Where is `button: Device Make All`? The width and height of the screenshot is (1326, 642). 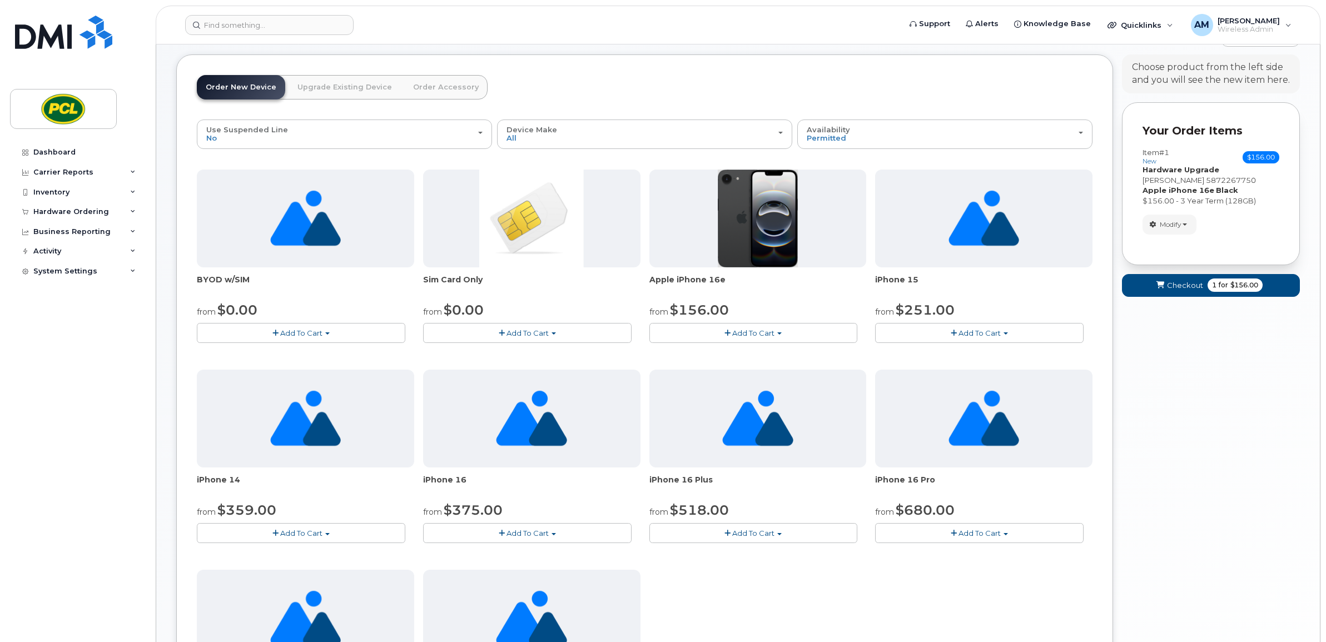 button: Device Make All is located at coordinates (644, 134).